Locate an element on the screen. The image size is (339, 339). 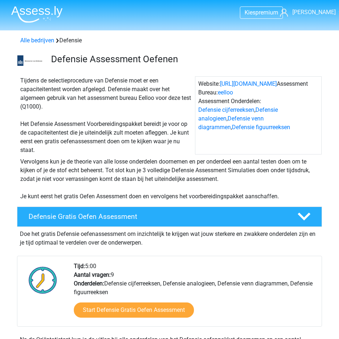
span: Kies is located at coordinates (250, 12).